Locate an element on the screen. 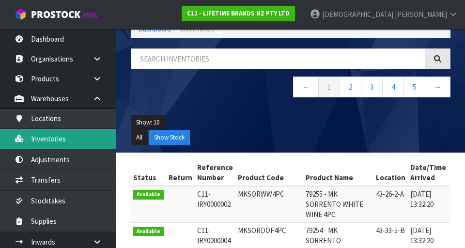 The image size is (465, 248). td: 79255 - MK SORRENTO WHITE WINE 4PC is located at coordinates (338, 204).